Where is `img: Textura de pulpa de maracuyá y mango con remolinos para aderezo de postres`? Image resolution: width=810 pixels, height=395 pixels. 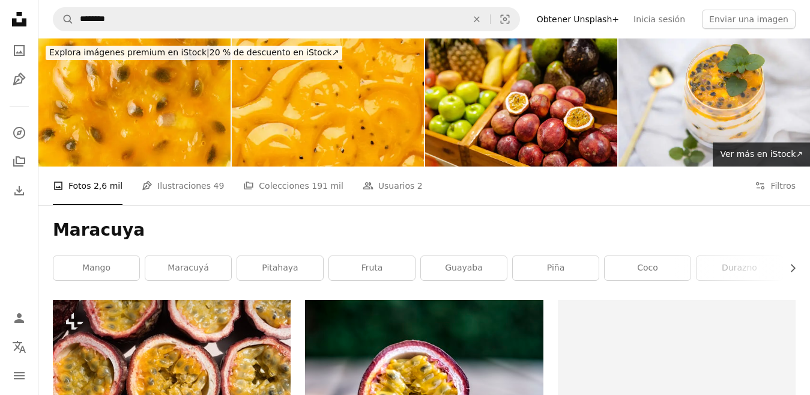
img: Textura de pulpa de maracuyá y mango con remolinos para aderezo de postres is located at coordinates (328, 102).